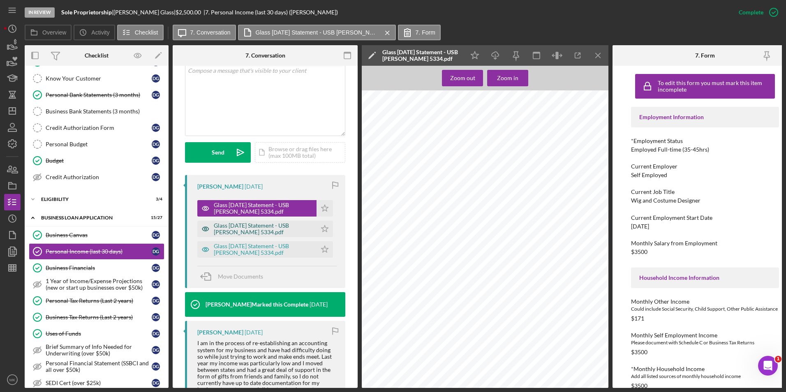  What do you see at coordinates (582, 204) in the screenshot?
I see `span: 279.03` at bounding box center [582, 204].